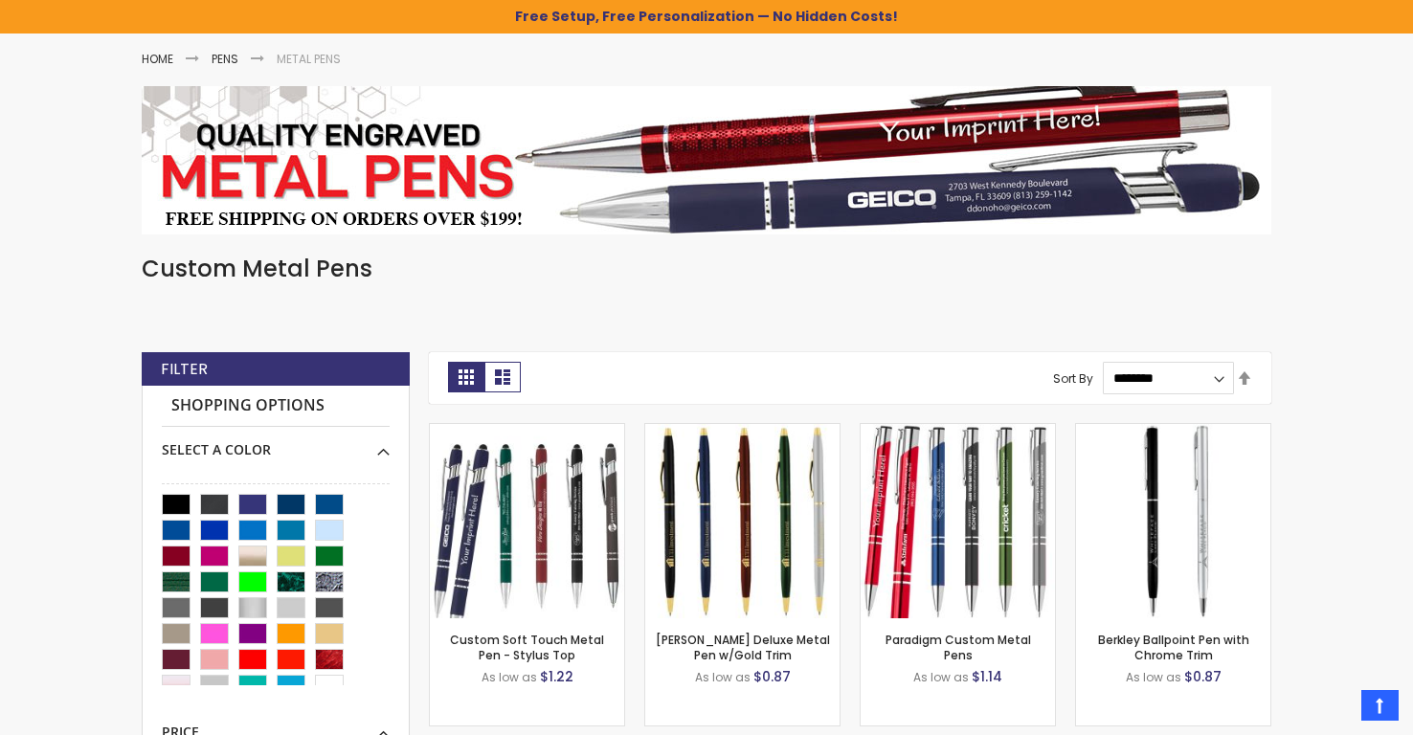 The image size is (1413, 735). I want to click on h1: Custom Metal Pens, so click(706, 269).